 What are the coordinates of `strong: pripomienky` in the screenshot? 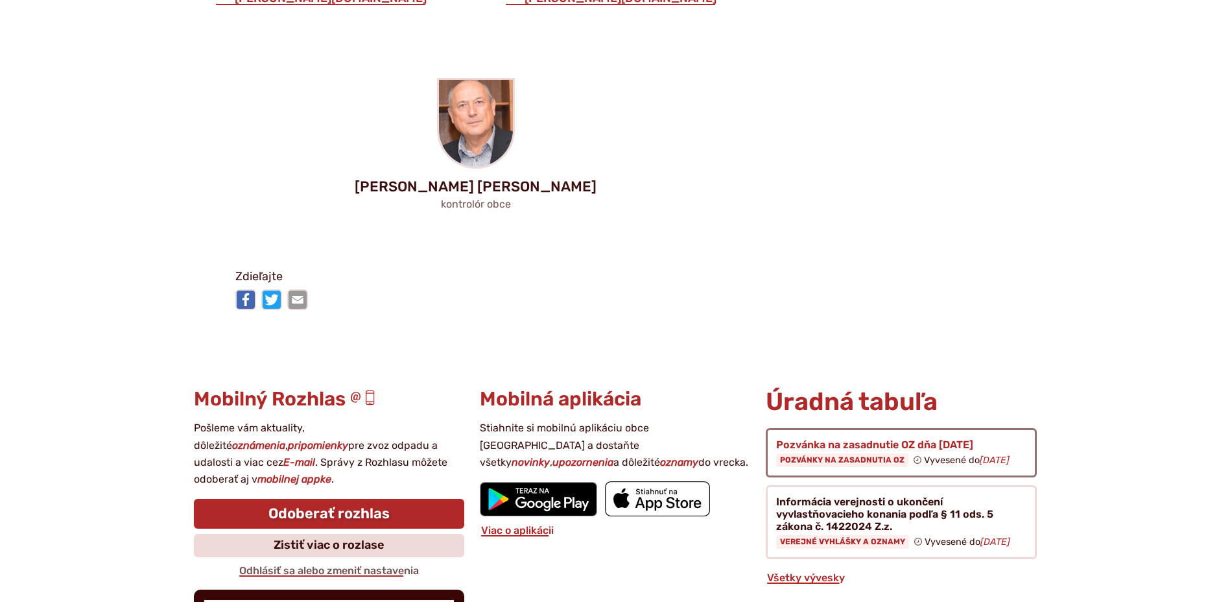 It's located at (318, 445).